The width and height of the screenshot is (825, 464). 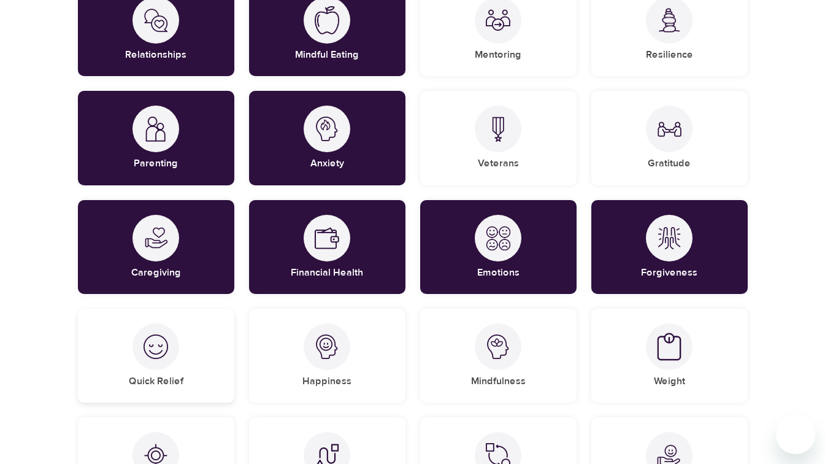 I want to click on div: AnxietyAnxiety, so click(x=327, y=137).